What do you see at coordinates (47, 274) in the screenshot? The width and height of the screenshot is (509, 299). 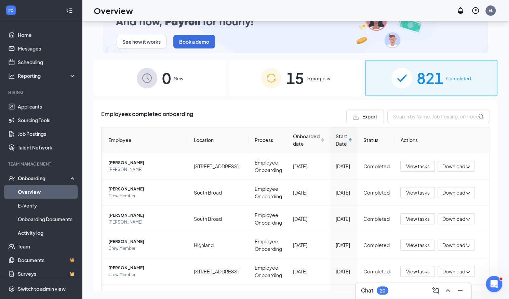 I see `a: SurveysCrown` at bounding box center [47, 274].